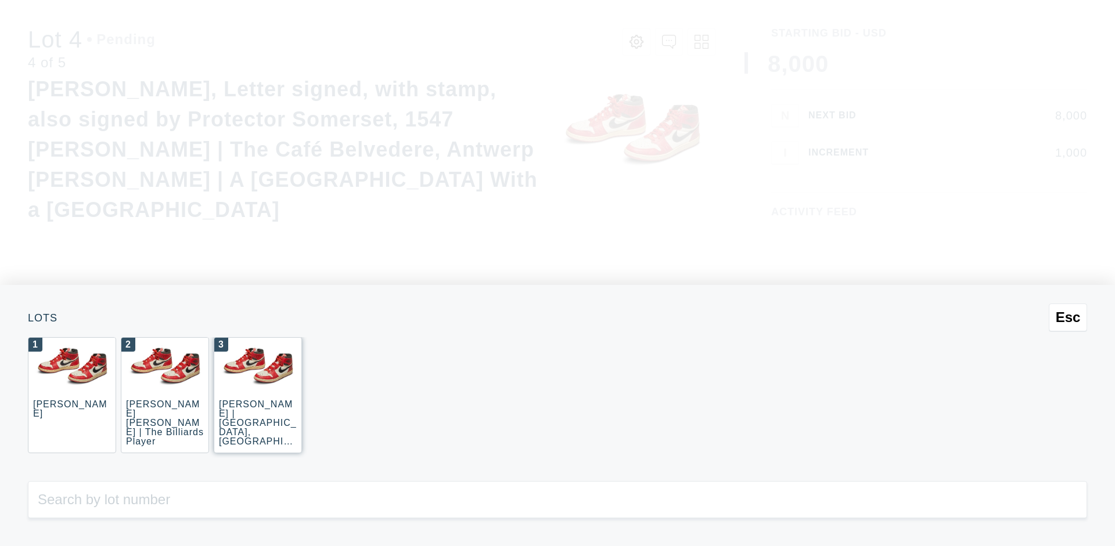 The image size is (1115, 546). What do you see at coordinates (221, 345) in the screenshot?
I see `div: 3` at bounding box center [221, 345].